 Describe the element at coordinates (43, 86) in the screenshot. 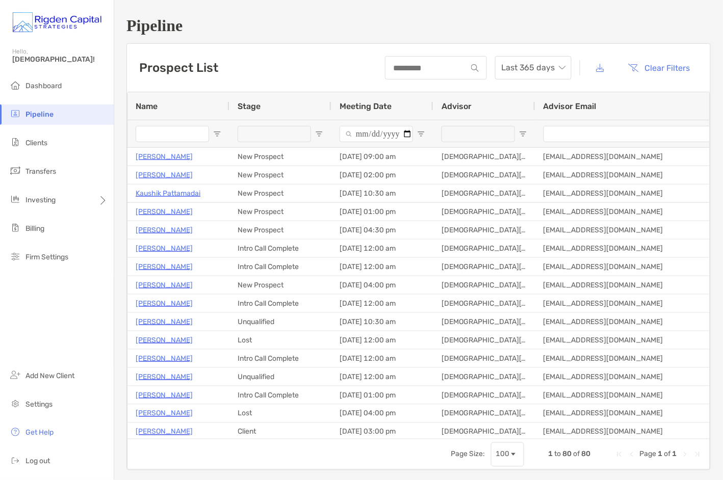

I see `span: Dashboard` at that location.